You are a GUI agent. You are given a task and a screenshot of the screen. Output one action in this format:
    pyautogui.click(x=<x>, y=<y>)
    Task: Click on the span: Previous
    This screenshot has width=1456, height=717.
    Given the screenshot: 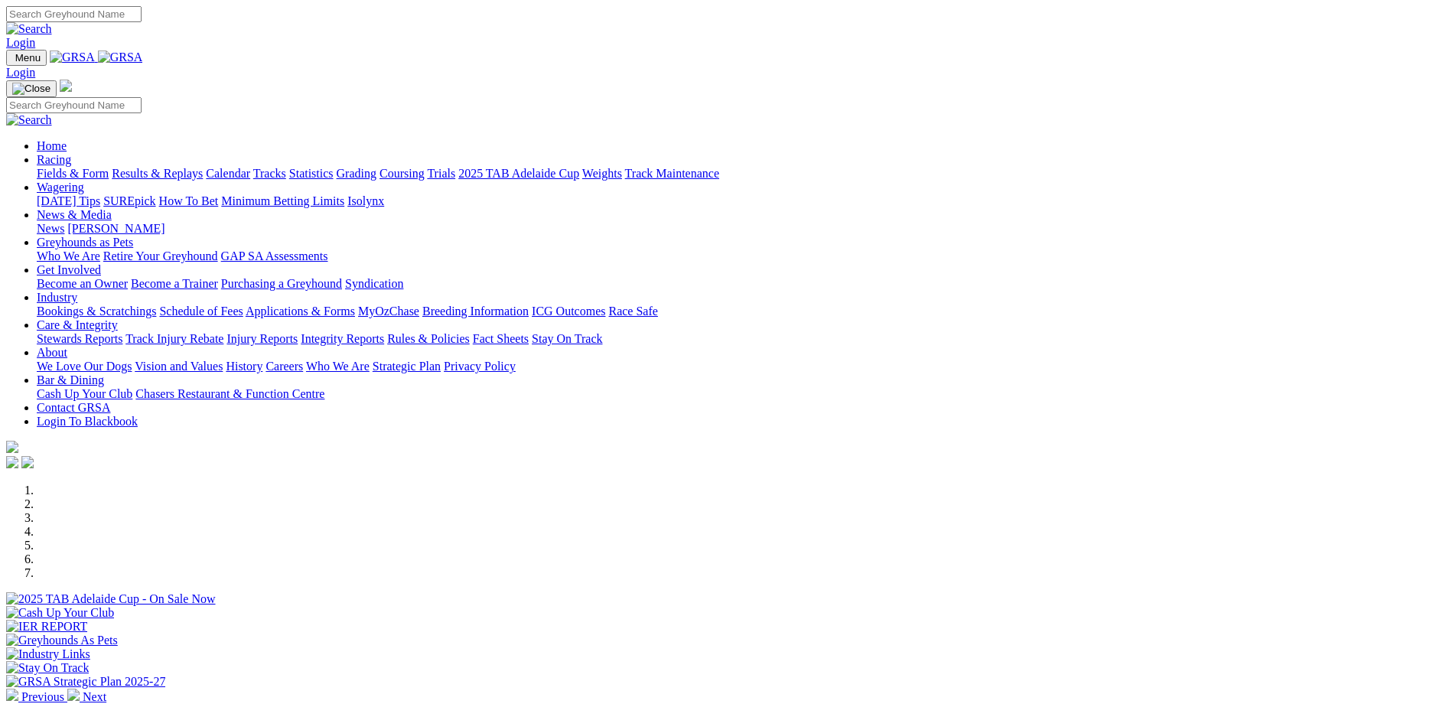 What is the action you would take?
    pyautogui.click(x=43, y=696)
    